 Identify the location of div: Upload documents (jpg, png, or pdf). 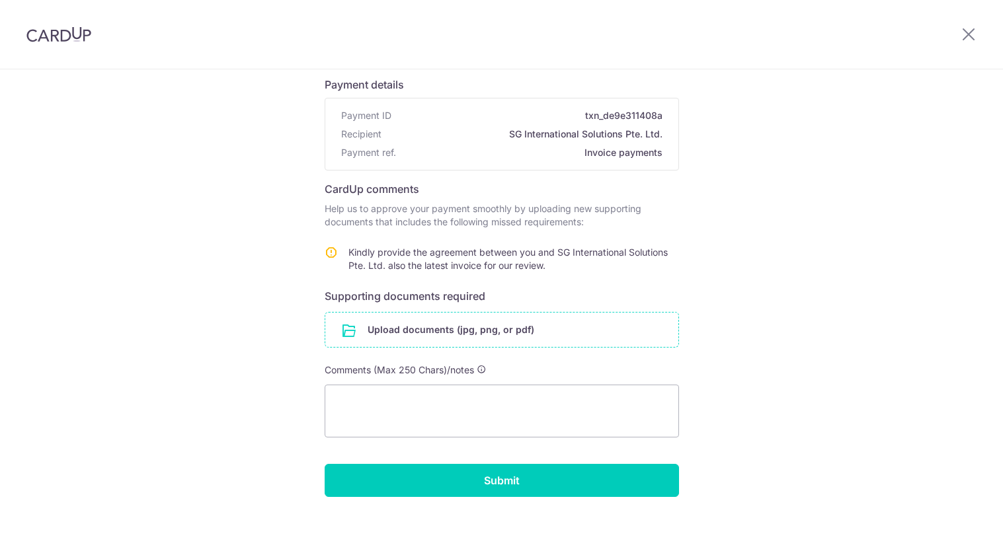
(502, 330).